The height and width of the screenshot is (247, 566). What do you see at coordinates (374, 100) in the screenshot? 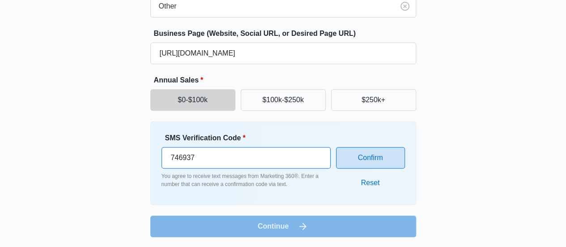
I see `button: $250k+` at bounding box center [374, 100].